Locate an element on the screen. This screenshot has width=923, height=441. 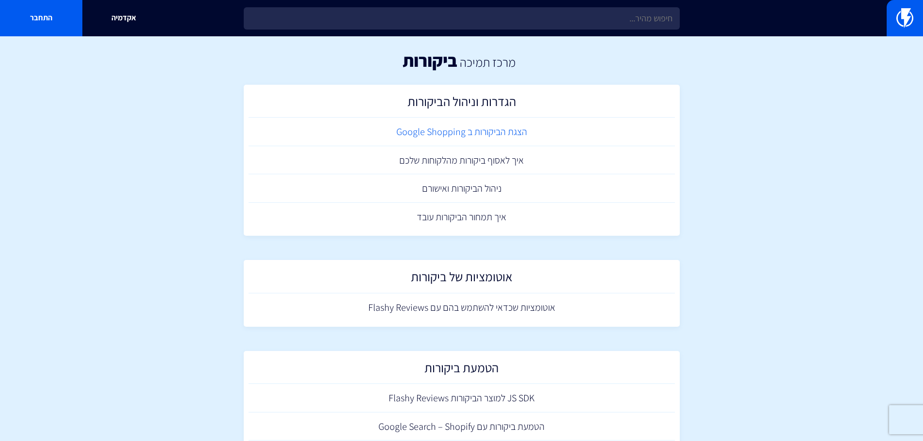
a: JS SDK למוצר הביקורות Flashy Reviews is located at coordinates (462, 398).